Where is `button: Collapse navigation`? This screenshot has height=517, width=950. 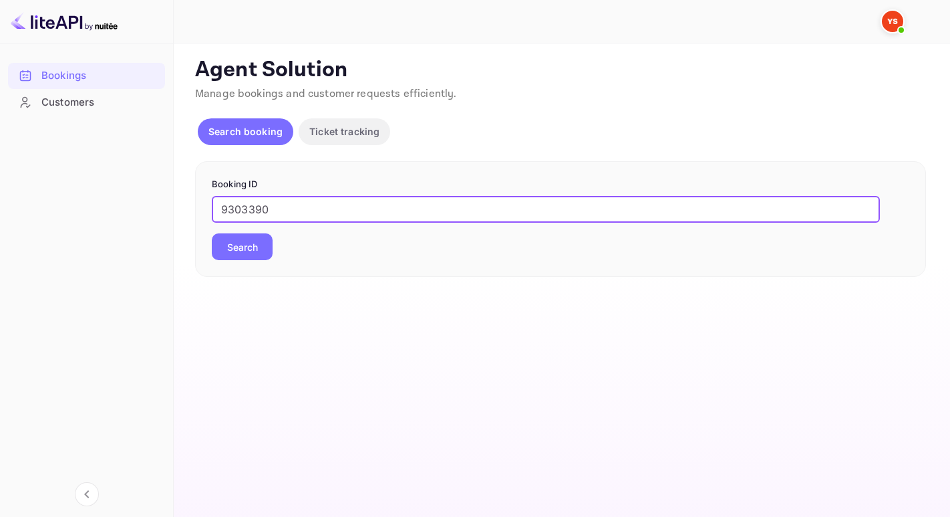
button: Collapse navigation is located at coordinates (87, 494).